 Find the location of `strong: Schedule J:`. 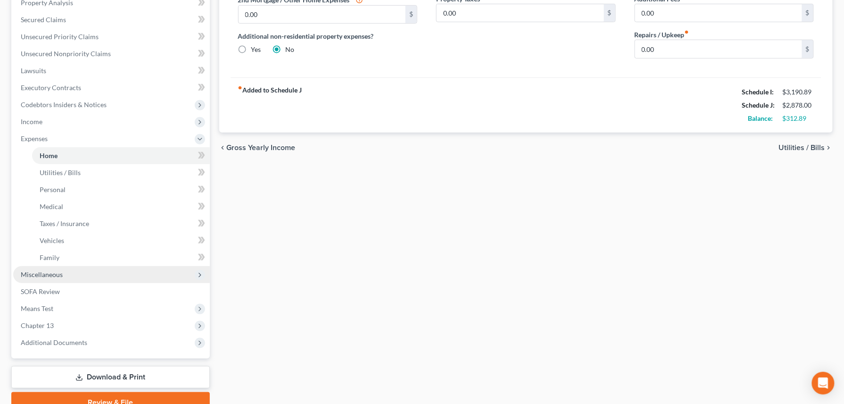

strong: Schedule J: is located at coordinates (758, 105).